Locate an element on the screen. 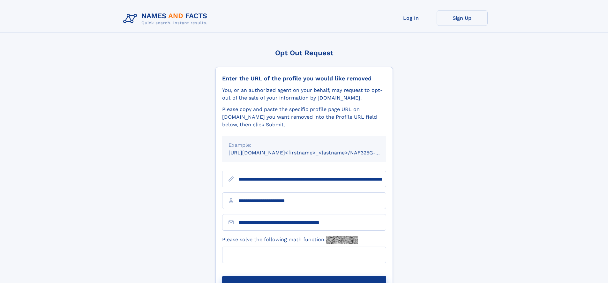  div: You, or an authorized agent on your behalf, may request to opt-out of the sale of your informatio... is located at coordinates (304, 94).